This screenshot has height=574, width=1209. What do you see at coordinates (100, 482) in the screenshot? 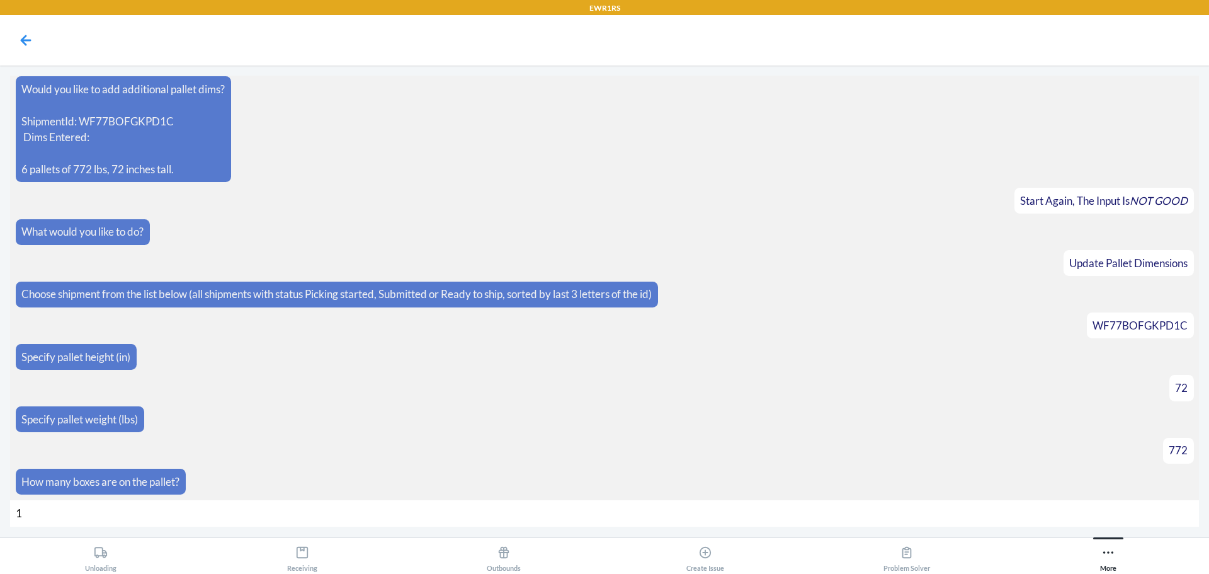
I see `p: How many boxes are on the pallet?` at bounding box center [100, 482].